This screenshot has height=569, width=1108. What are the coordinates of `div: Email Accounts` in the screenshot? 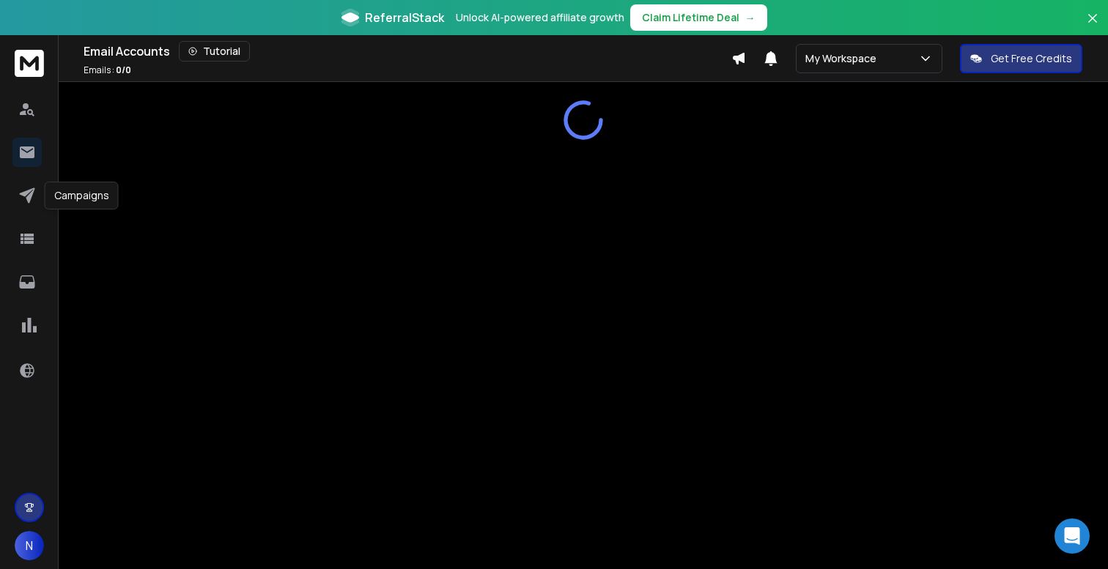 It's located at (407, 51).